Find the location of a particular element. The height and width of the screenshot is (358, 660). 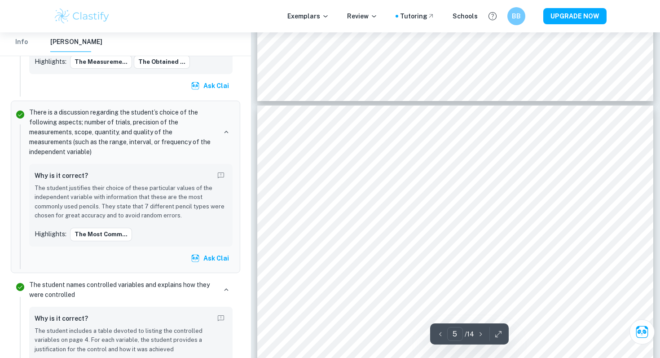

img: Clastify logo is located at coordinates (82, 16).